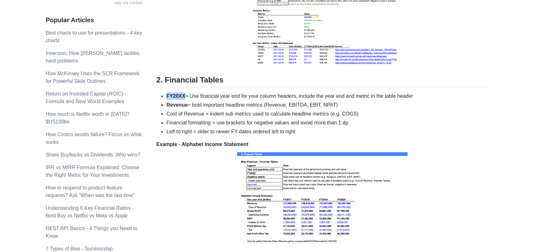 This screenshot has width=534, height=252. Describe the element at coordinates (327, 114) in the screenshot. I see `li: Cost of Revenue = indent sub metrics used to calculate headline metrics (e.g. COGS)` at that location.